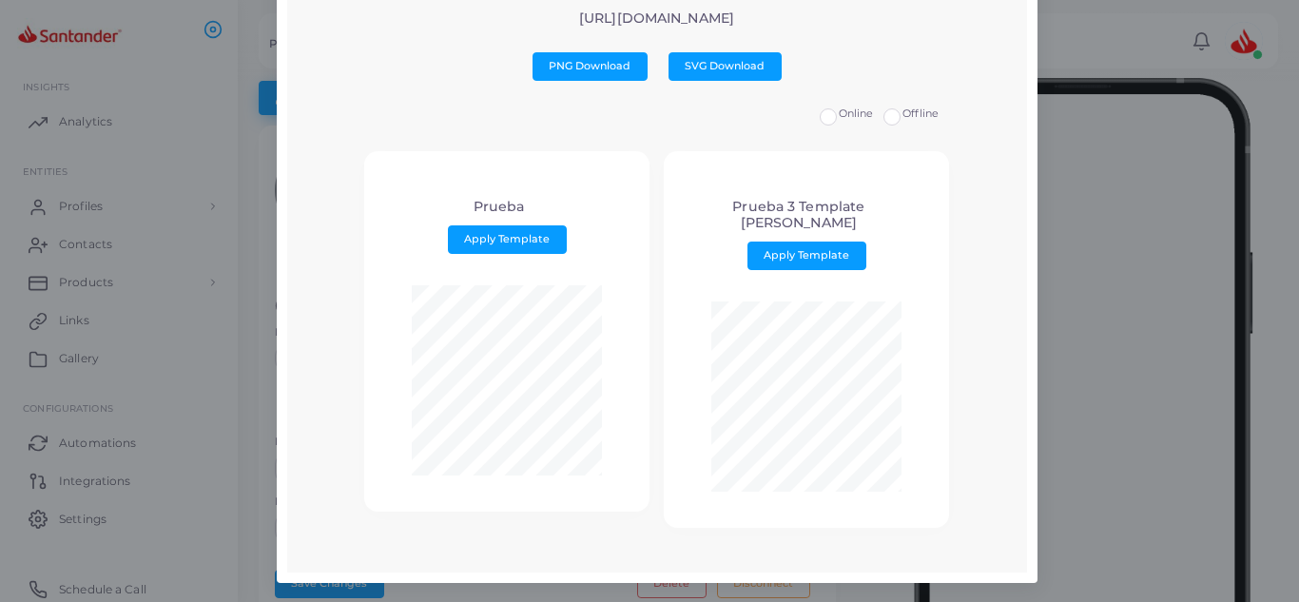 The width and height of the screenshot is (1299, 602). Describe the element at coordinates (590, 67) in the screenshot. I see `button: PNG Download` at that location.